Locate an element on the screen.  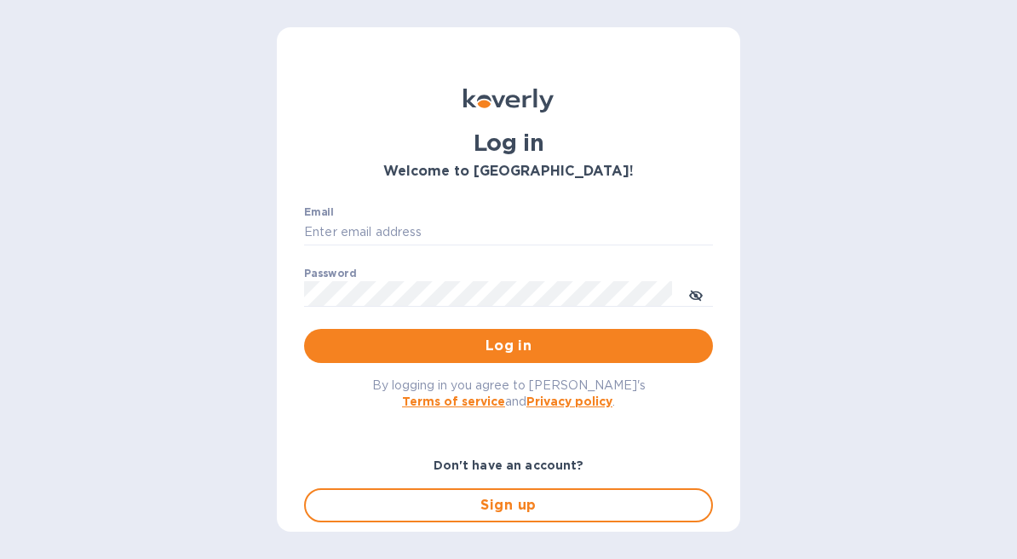
b: Terms of service is located at coordinates (453, 401).